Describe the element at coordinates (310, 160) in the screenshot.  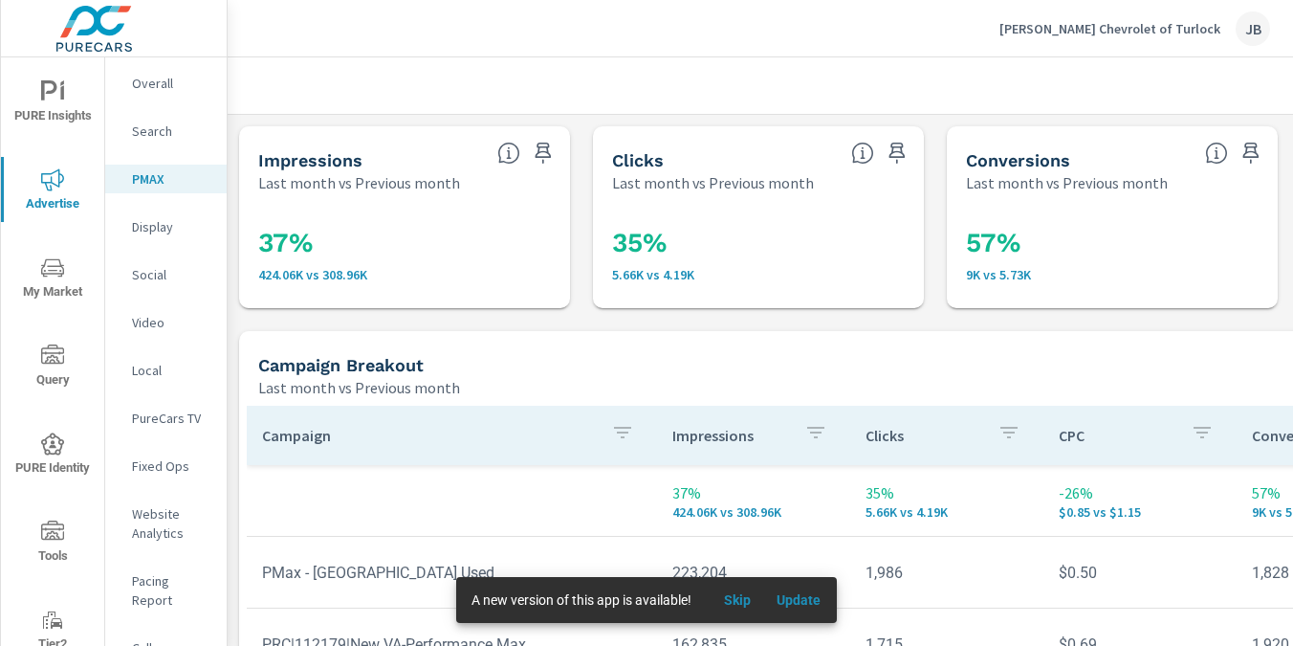
I see `h5: Impressions` at that location.